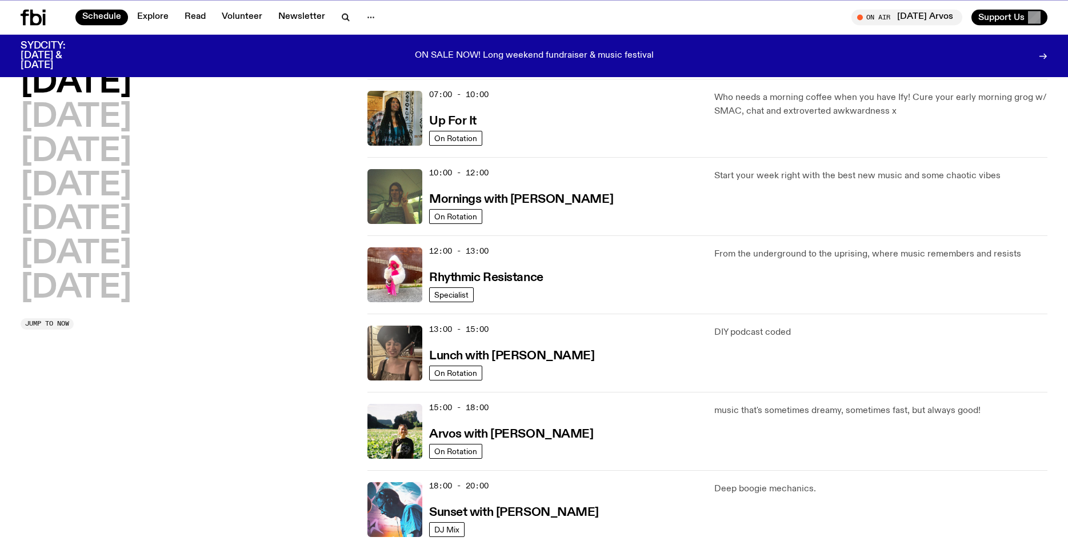 This screenshot has width=1068, height=541. What do you see at coordinates (881, 105) in the screenshot?
I see `p: Who needs a morning coffee when you have Ify! Cure your early morning grog w/ SMAC, chat and extr...` at bounding box center [881, 105].